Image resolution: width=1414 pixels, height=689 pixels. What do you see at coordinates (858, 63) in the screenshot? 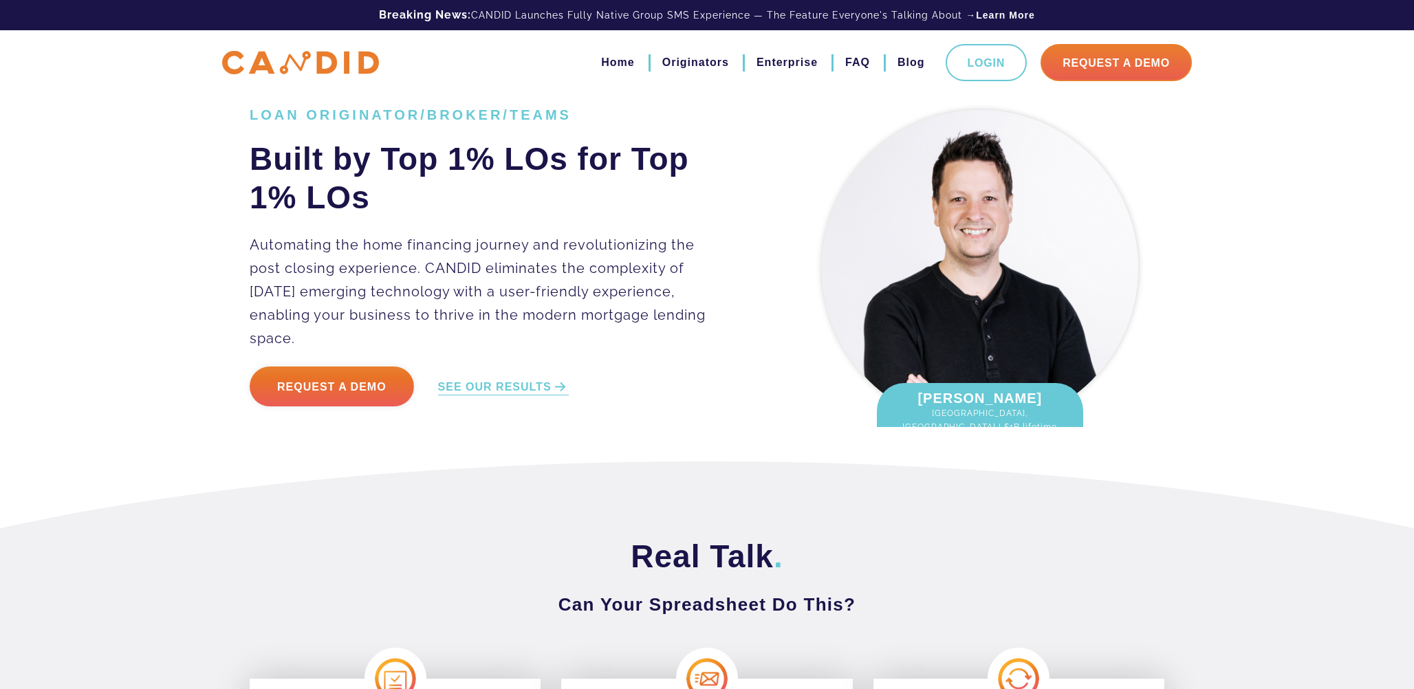
I see `a: FAQ` at bounding box center [858, 63].